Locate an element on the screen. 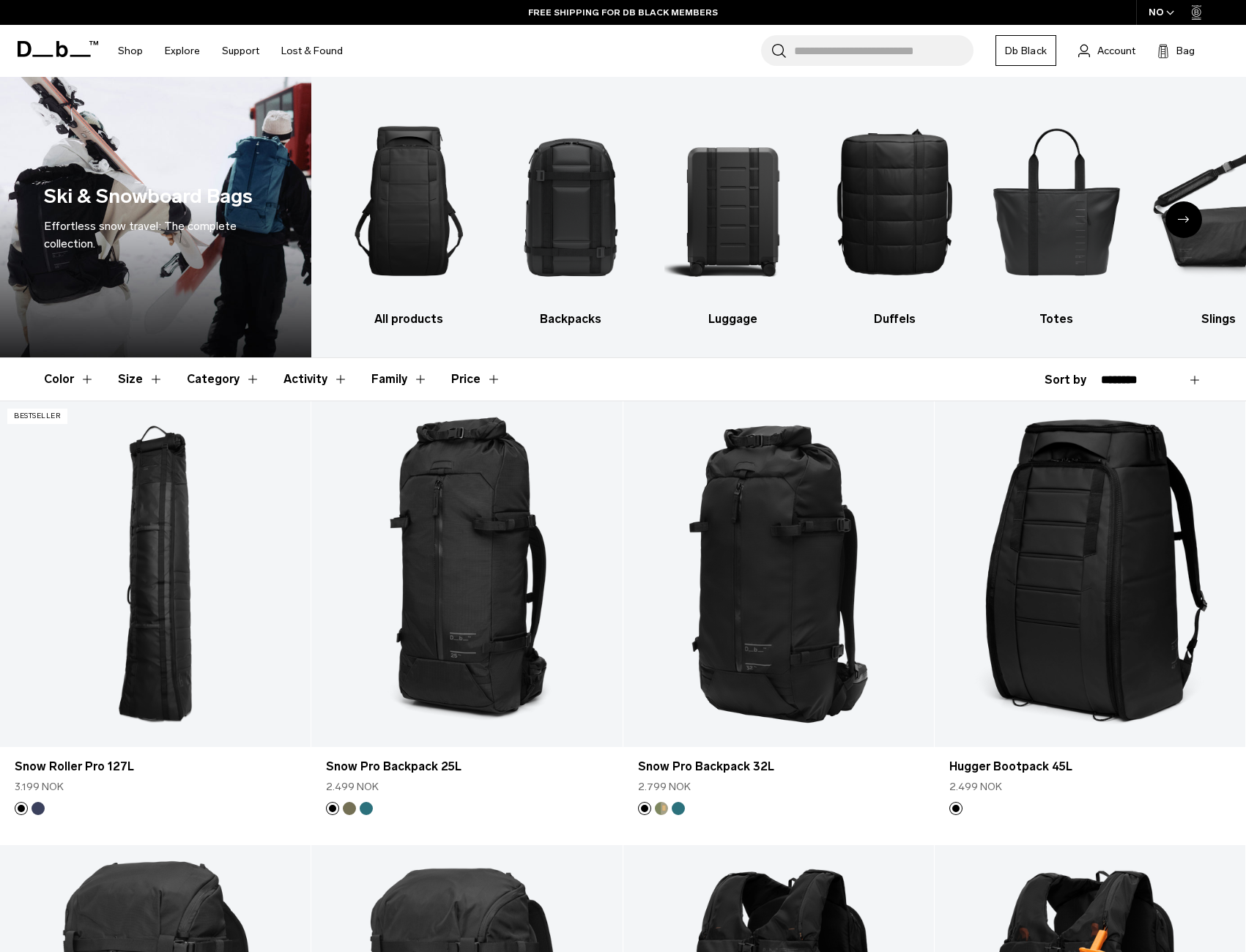  button: Bag is located at coordinates (1176, 51).